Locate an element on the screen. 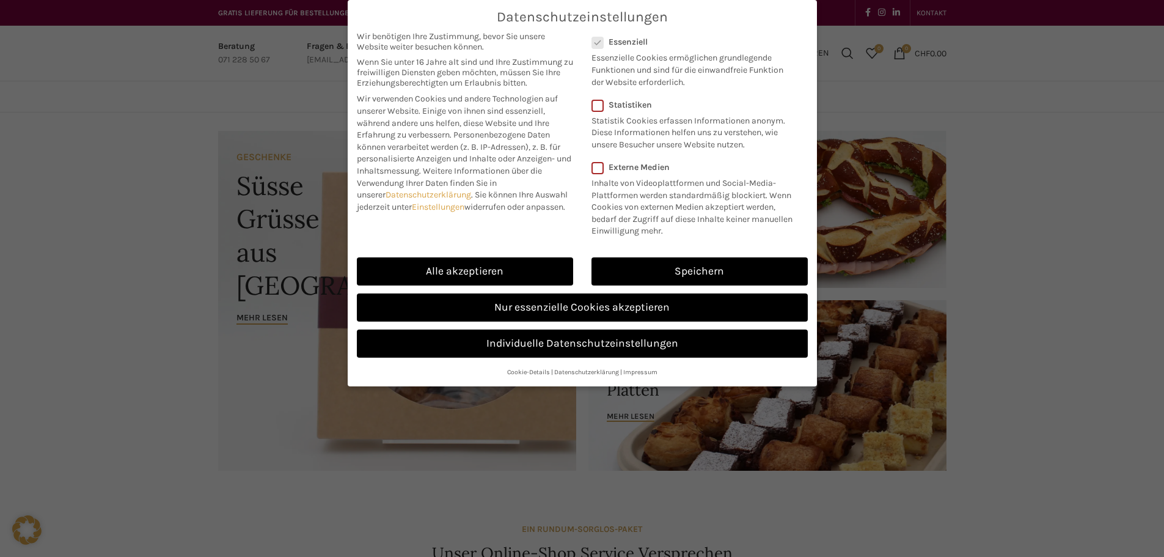  p: Statistik Cookies erfassen Informationen anonym. Diese Informationen helfen uns zu verstehen, wie... is located at coordinates (692, 130).